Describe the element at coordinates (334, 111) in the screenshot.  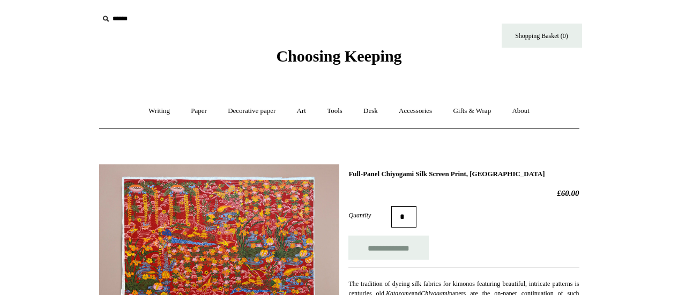
I see `a: Tools` at that location.